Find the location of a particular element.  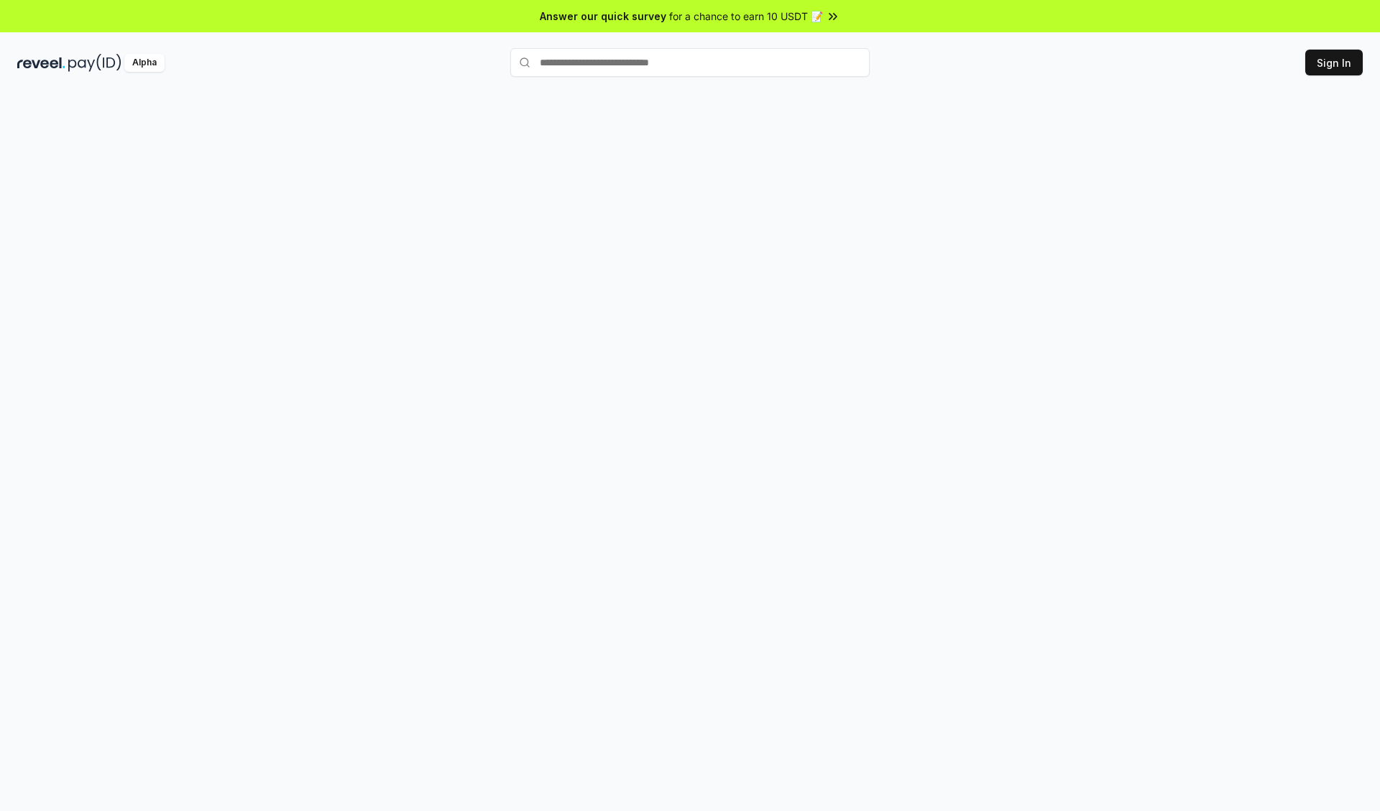

img: reveel_dark is located at coordinates (41, 63).